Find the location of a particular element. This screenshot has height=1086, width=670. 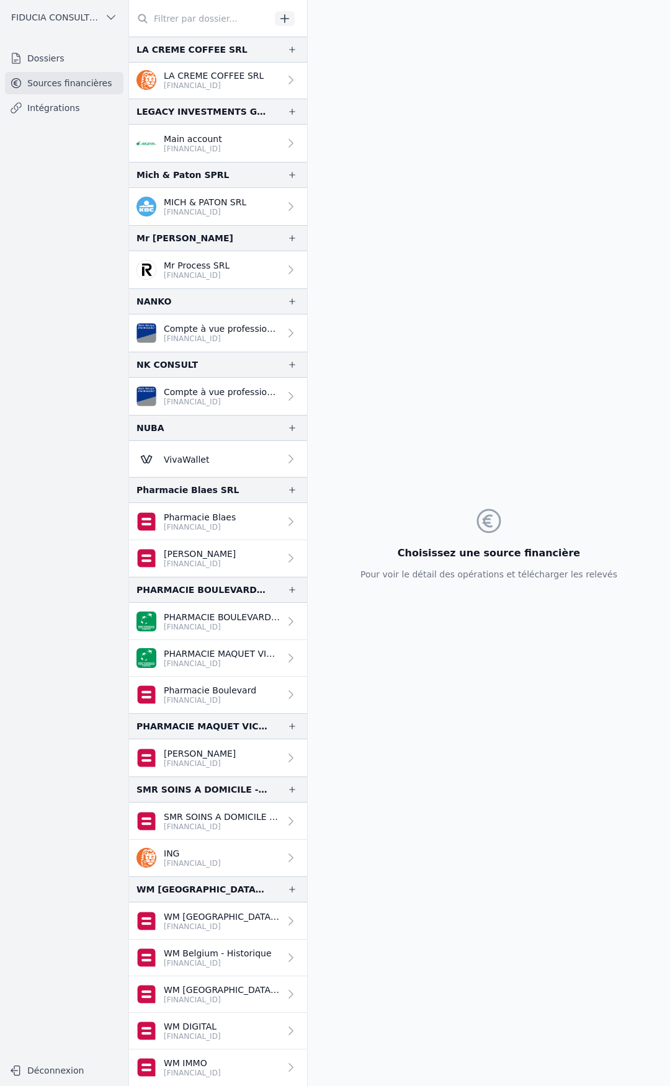

a: Dossiers is located at coordinates (64, 58).